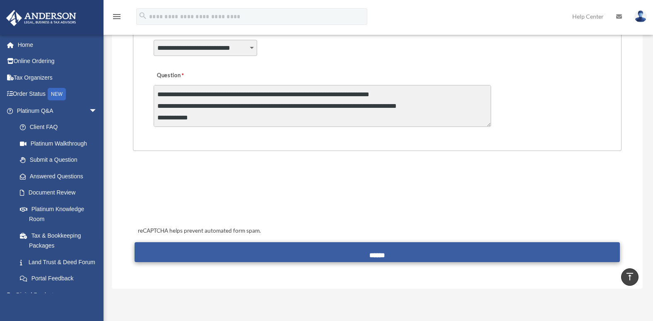  Describe the element at coordinates (60, 176) in the screenshot. I see `a: Answered Questions` at that location.